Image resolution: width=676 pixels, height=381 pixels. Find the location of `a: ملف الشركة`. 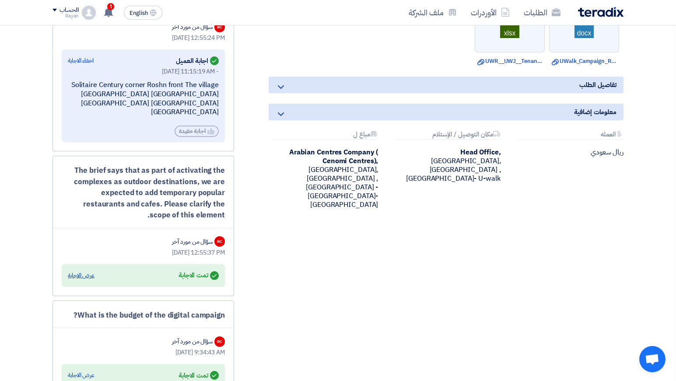

a: ملف الشركة is located at coordinates (432, 12).